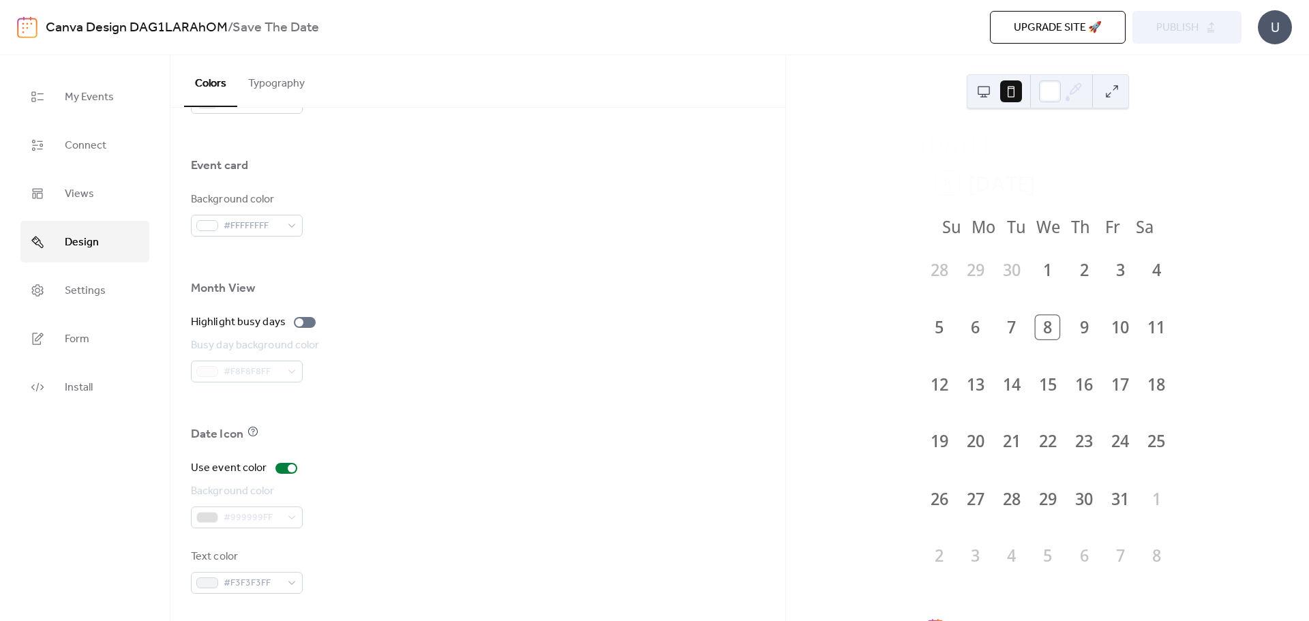  What do you see at coordinates (939, 441) in the screenshot?
I see `div: 19` at bounding box center [939, 441].